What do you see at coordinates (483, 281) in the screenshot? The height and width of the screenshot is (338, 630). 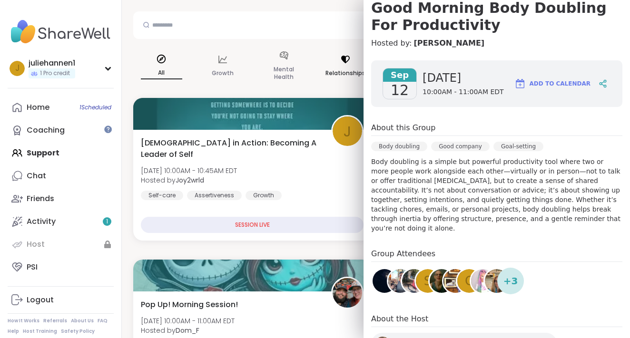 I see `a: CeeJai` at bounding box center [483, 281].